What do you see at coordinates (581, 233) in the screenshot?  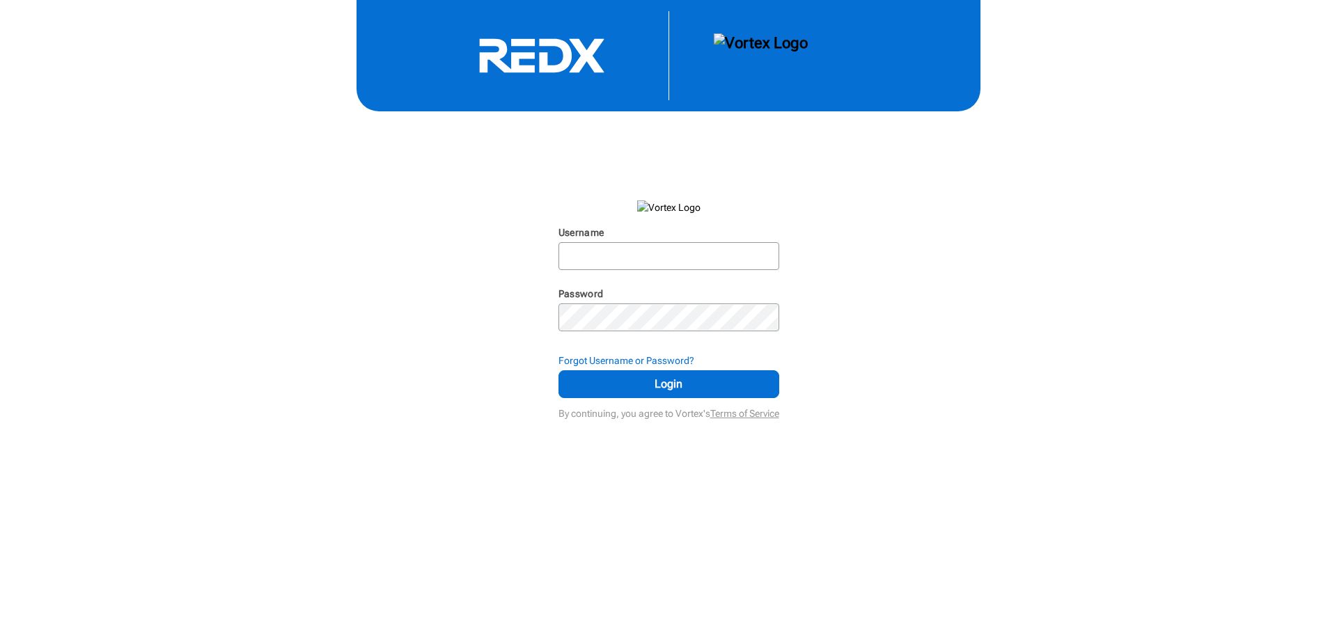 I see `label: Username` at bounding box center [581, 233].